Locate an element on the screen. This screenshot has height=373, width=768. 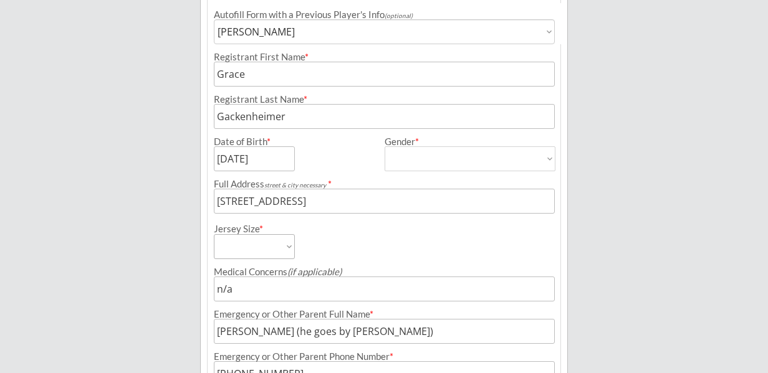
div: Jersey Size is located at coordinates (246, 229).